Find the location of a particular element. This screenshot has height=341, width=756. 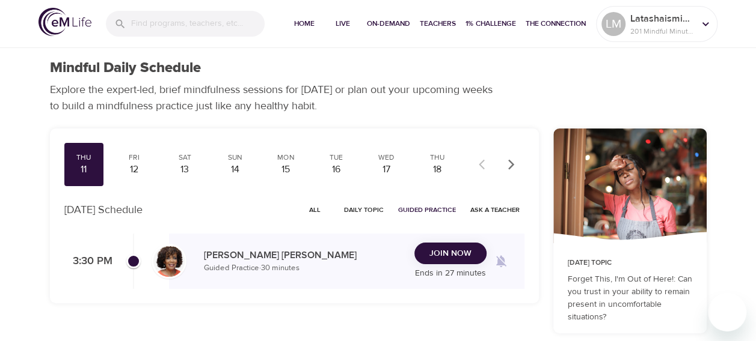

div: Wed is located at coordinates (387, 157).